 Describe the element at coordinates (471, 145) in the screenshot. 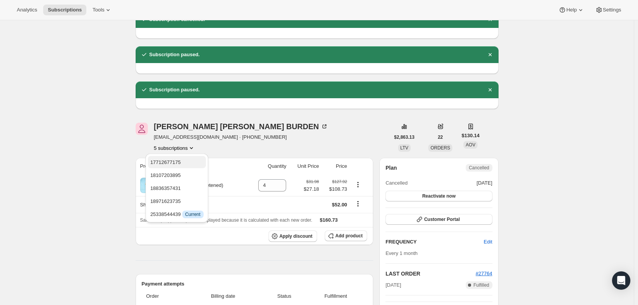

I see `span: AOV` at that location.